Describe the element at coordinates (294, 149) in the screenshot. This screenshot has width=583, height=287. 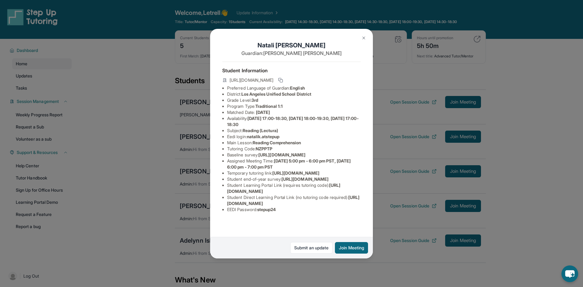
I see `li: Tutoring Code :` at that location.